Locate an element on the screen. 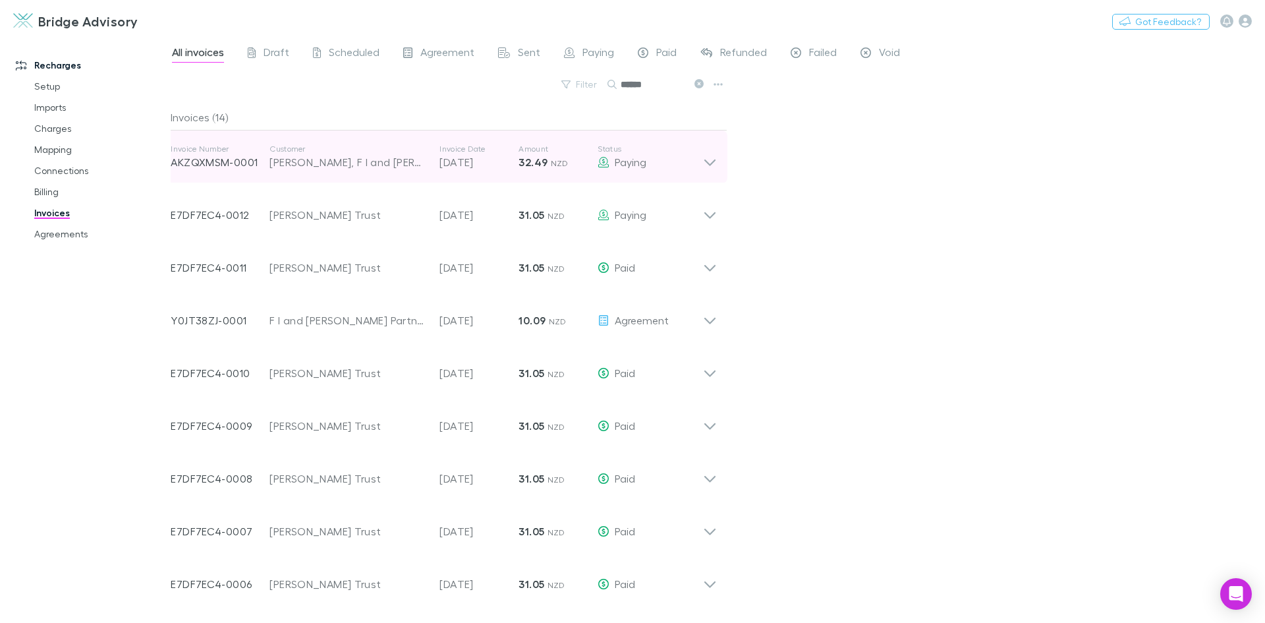 This screenshot has height=623, width=1265. p: E7DF7EC4-0012 is located at coordinates (220, 215).